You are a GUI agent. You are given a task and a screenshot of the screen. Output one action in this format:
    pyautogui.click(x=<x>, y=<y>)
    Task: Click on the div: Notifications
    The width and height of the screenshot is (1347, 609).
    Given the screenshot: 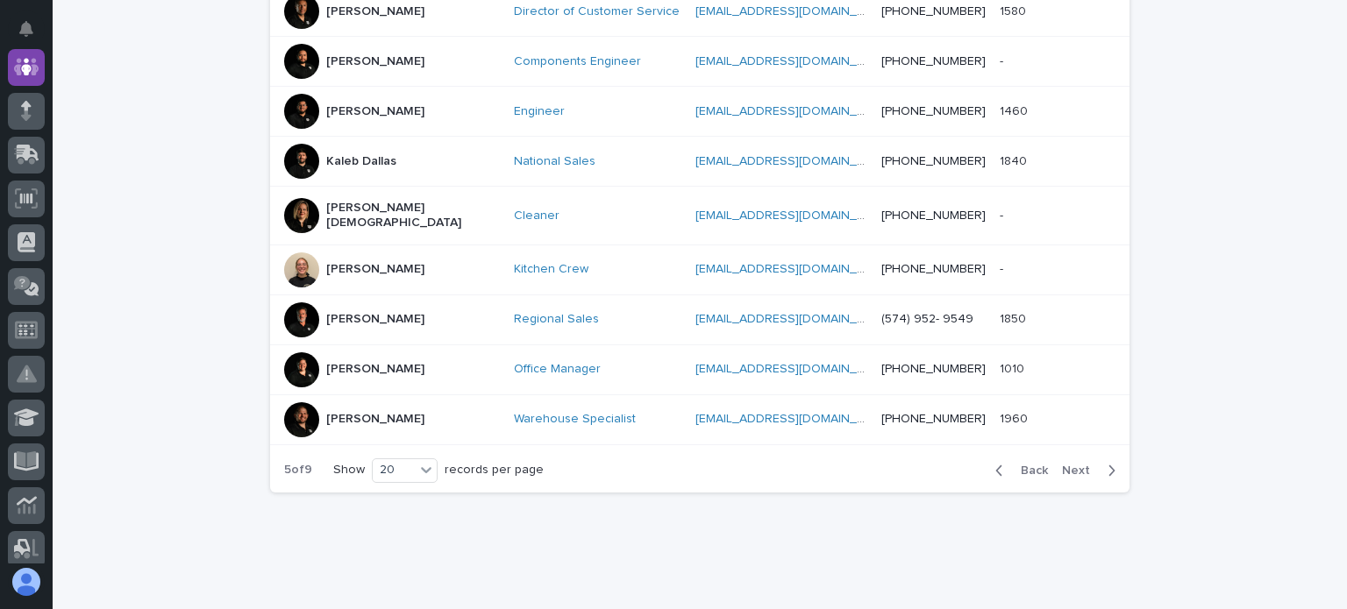 What is the action you would take?
    pyautogui.click(x=33, y=35)
    